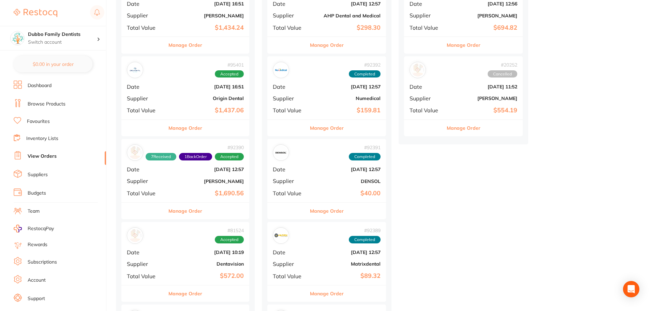  I want to click on a: Restocq Logo, so click(35, 13).